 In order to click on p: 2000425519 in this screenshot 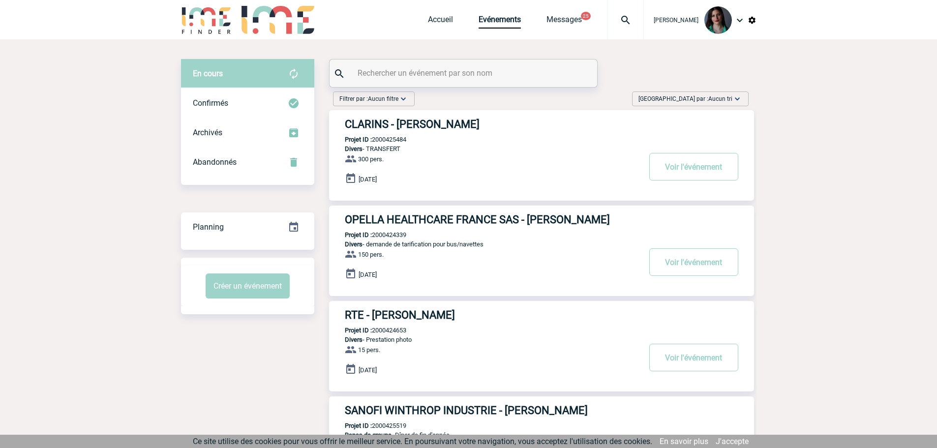, I will do `click(368, 426)`.